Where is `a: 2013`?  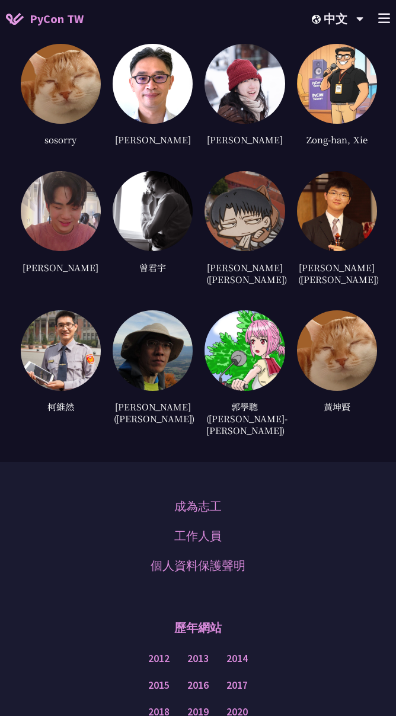
a: 2013 is located at coordinates (198, 659).